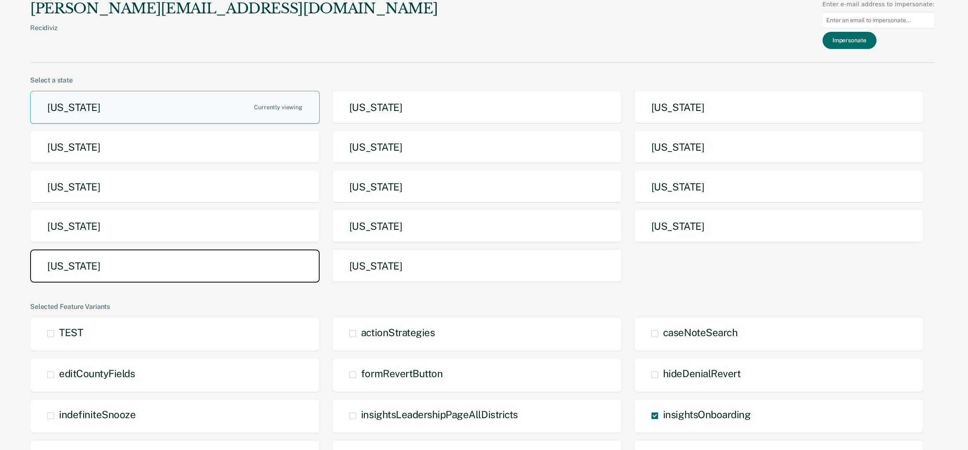 The height and width of the screenshot is (450, 968). Describe the element at coordinates (879, 20) in the screenshot. I see `input: Enter an email to impersonate...` at that location.